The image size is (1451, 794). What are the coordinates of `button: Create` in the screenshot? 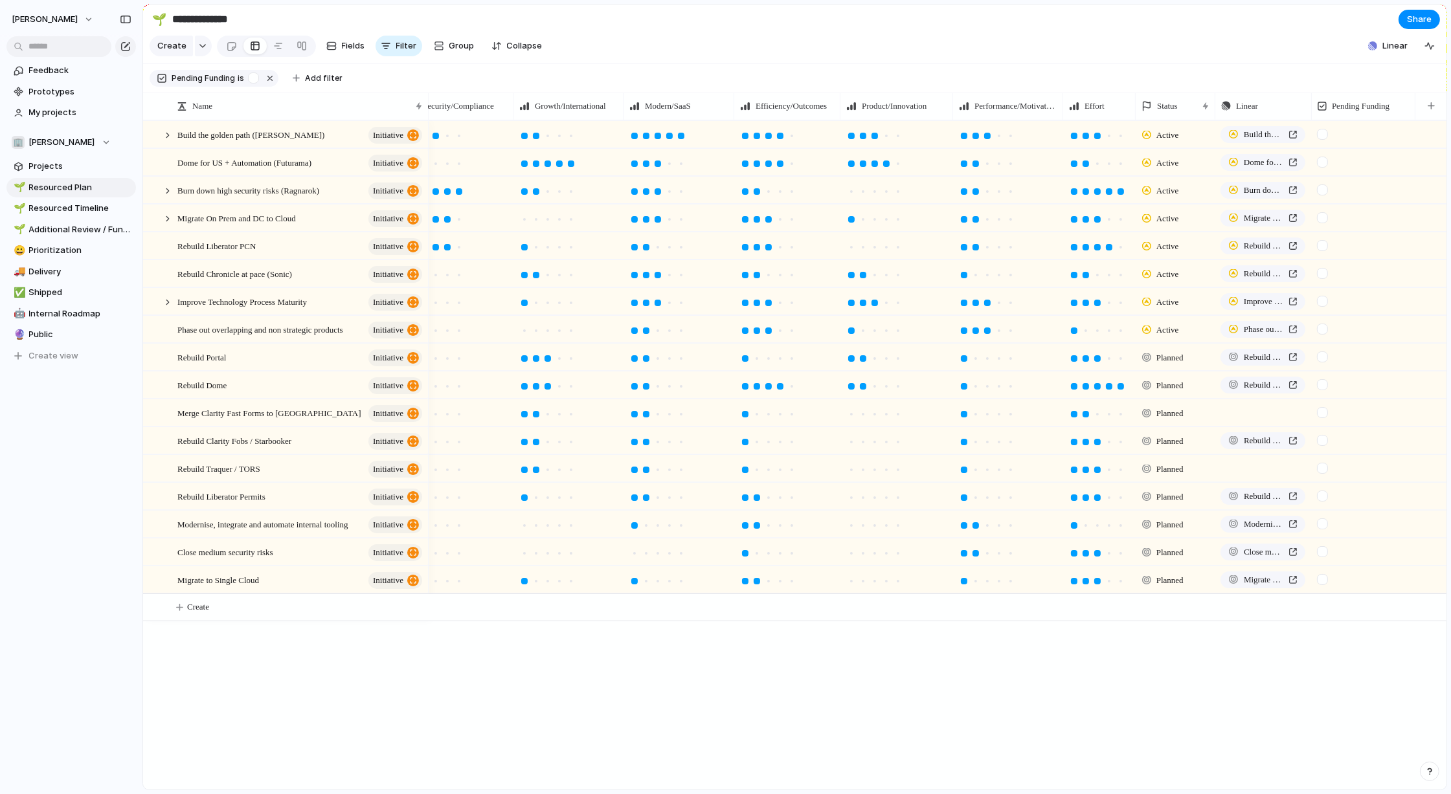 It's located at (171, 46).